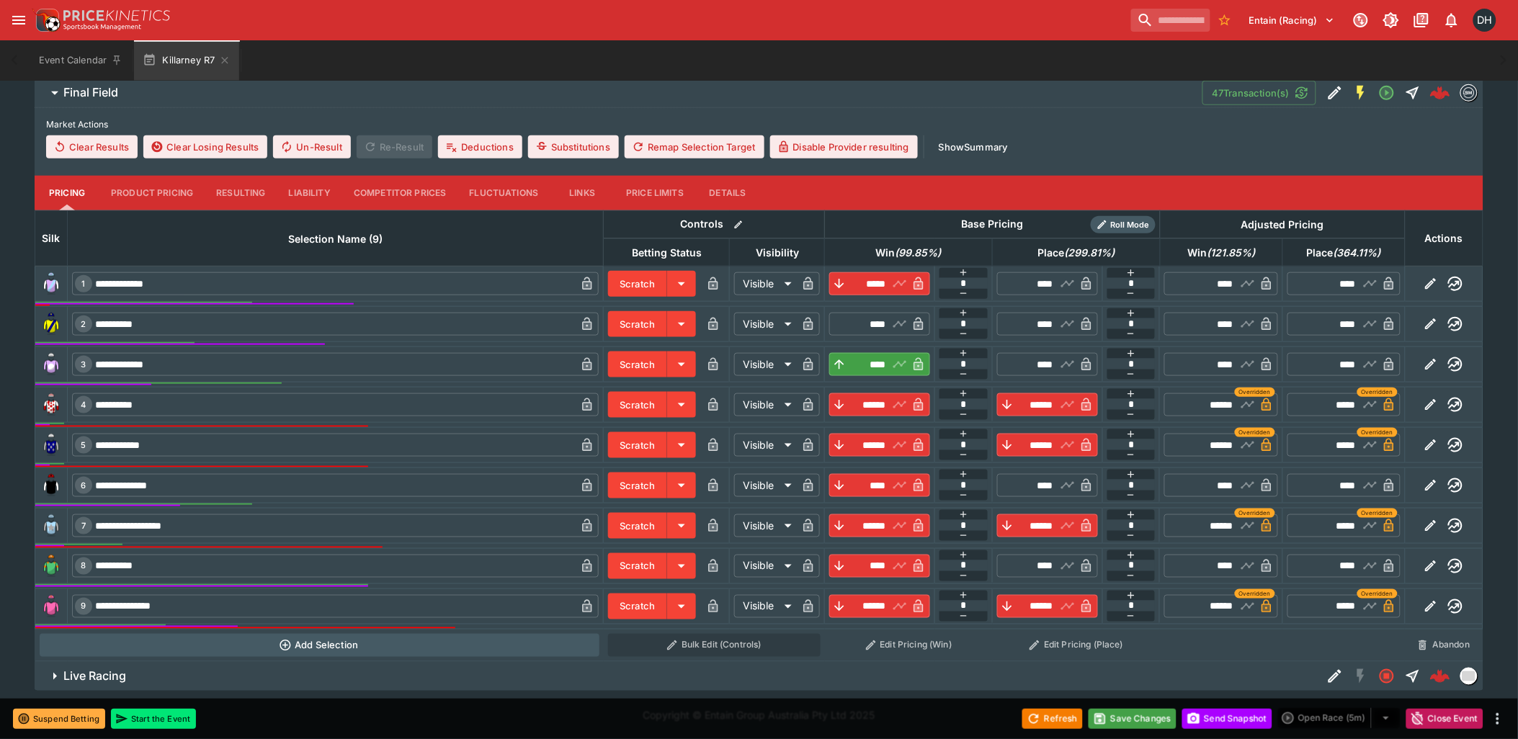 The height and width of the screenshot is (739, 1518). Describe the element at coordinates (1444, 238) in the screenshot. I see `th: Actions` at that location.